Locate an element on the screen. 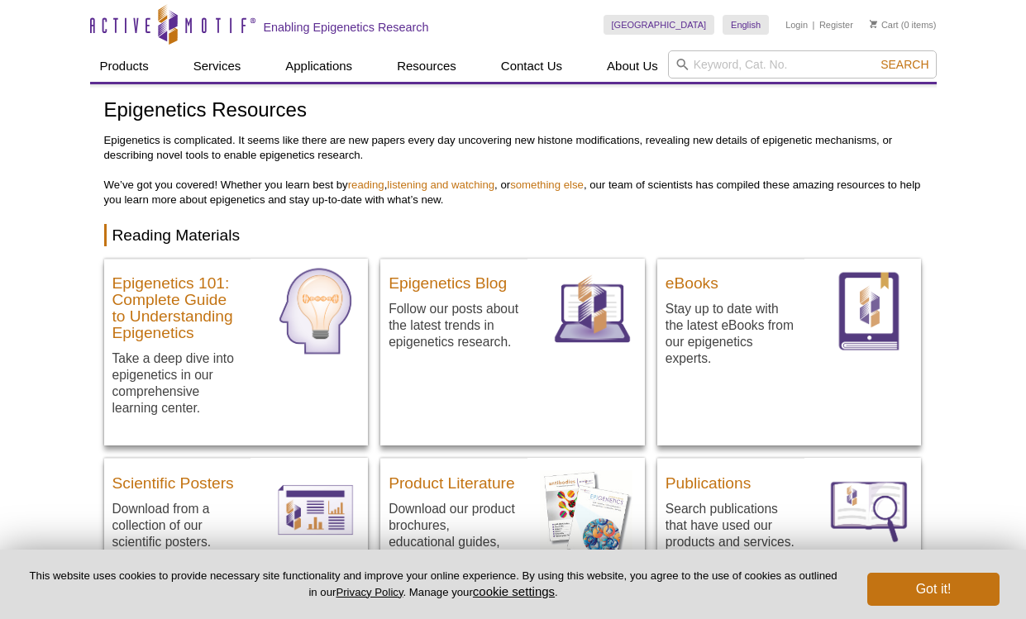 The width and height of the screenshot is (1026, 619). li: (0 items) is located at coordinates (903, 25).